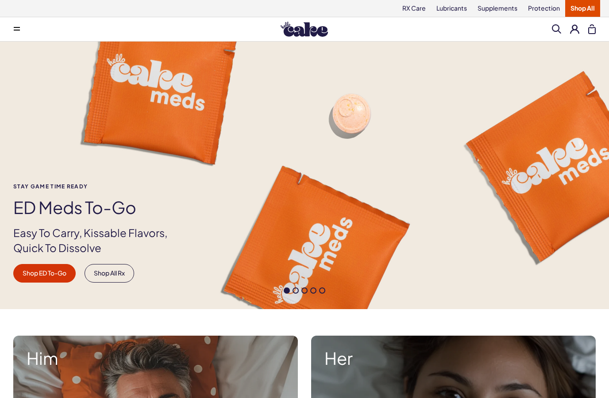 The width and height of the screenshot is (609, 398). I want to click on a: Shop ED To-Go, so click(44, 274).